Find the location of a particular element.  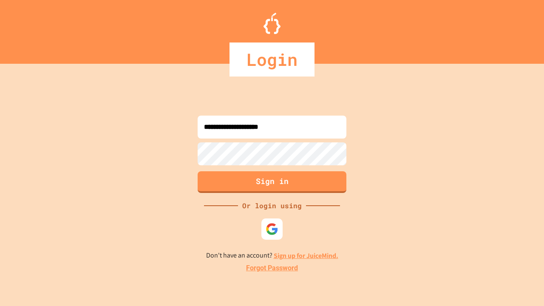

div: Or login using is located at coordinates (272, 206).